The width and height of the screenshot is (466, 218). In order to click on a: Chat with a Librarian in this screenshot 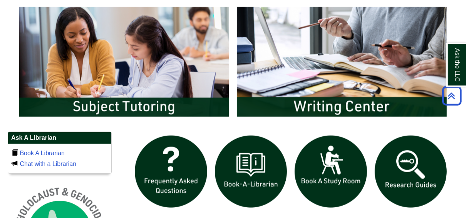, I will do `click(48, 164)`.